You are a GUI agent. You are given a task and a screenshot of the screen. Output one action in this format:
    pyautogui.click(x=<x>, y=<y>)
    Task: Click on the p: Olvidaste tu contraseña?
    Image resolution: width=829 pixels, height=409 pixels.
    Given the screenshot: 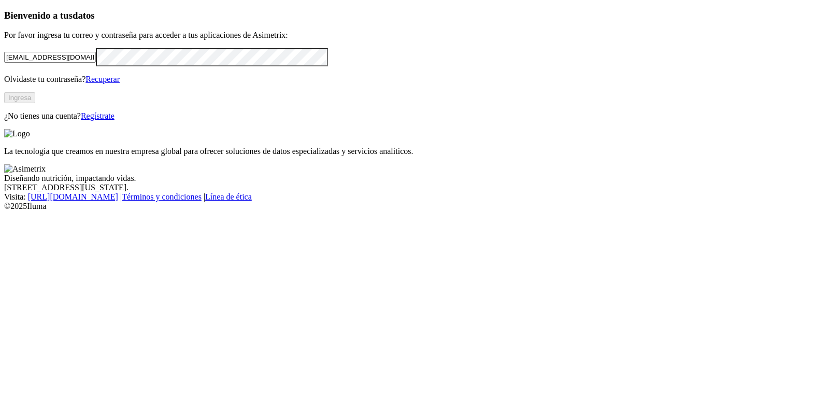 What is the action you would take?
    pyautogui.click(x=414, y=79)
    